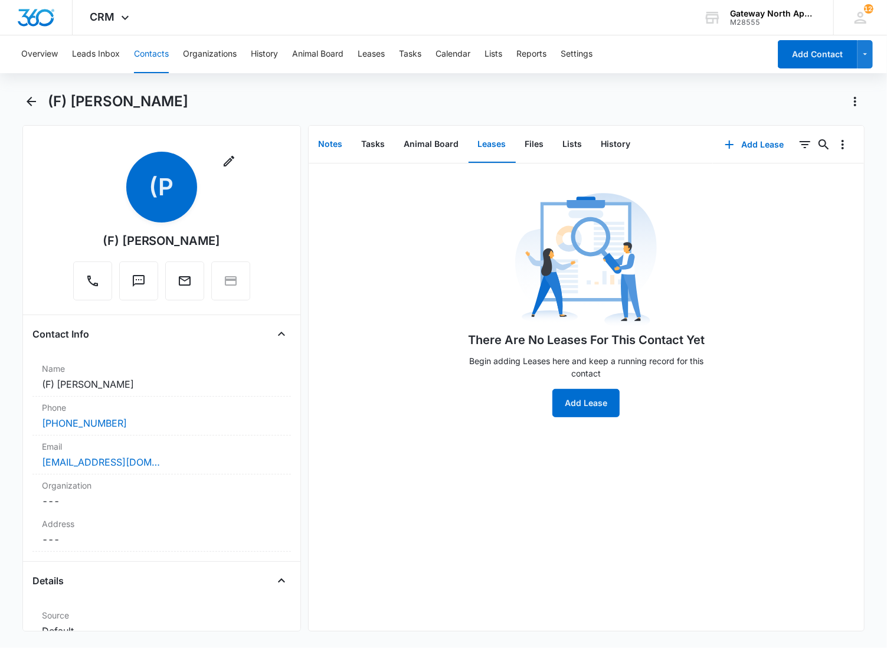 Image resolution: width=887 pixels, height=648 pixels. I want to click on span: 123, so click(869, 9).